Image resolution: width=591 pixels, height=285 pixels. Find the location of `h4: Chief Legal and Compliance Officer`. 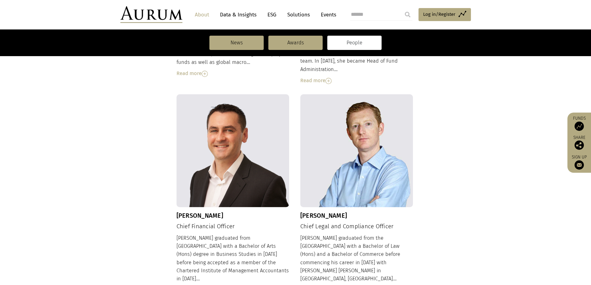

h4: Chief Legal and Compliance Officer is located at coordinates (357, 227).